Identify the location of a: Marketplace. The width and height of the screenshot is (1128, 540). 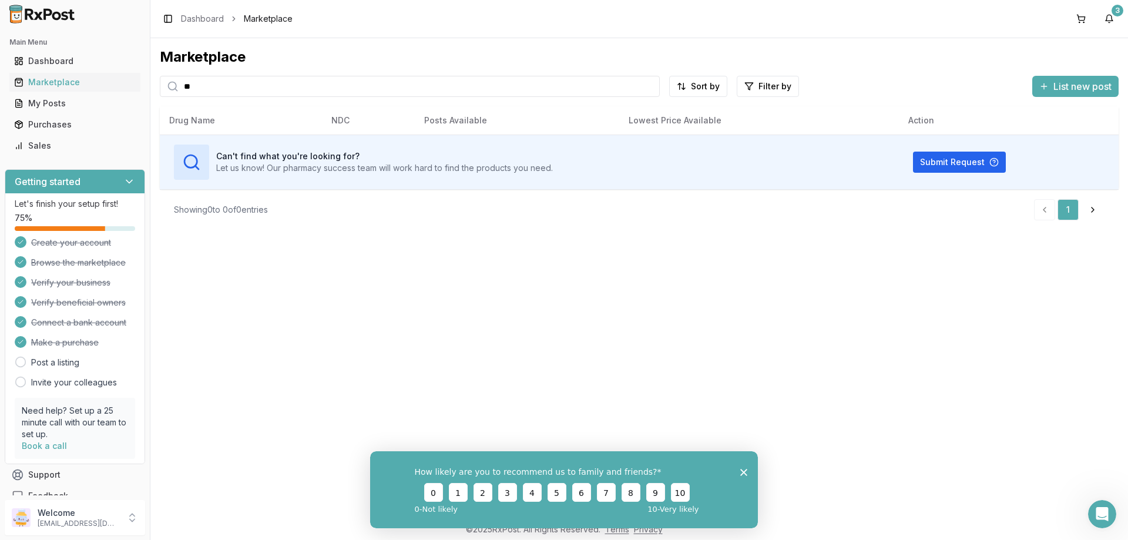
(75, 82).